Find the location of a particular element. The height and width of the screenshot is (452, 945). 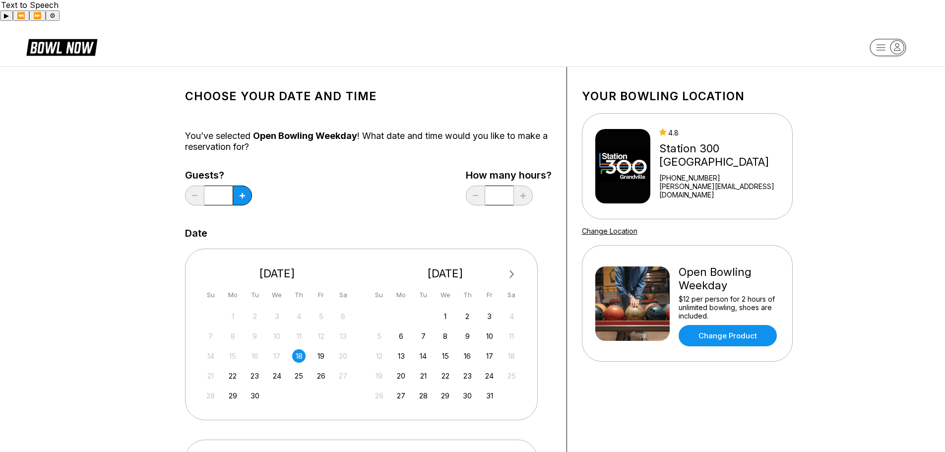

img: Station 300 Grandville is located at coordinates (623, 166).